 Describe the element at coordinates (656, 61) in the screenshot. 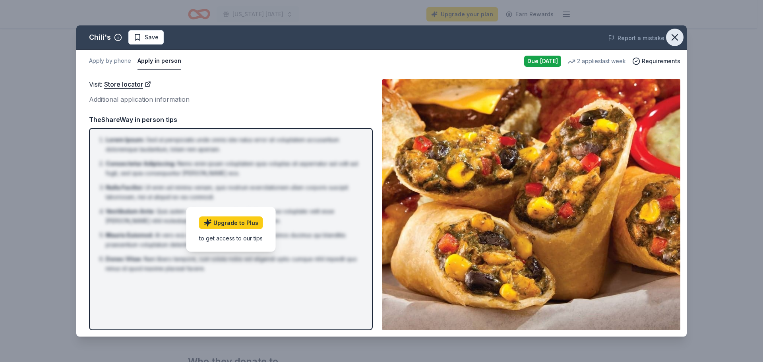

I see `button: Requirements` at that location.